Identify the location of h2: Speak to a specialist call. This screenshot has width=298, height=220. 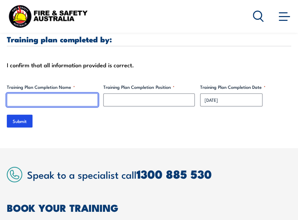
(159, 174).